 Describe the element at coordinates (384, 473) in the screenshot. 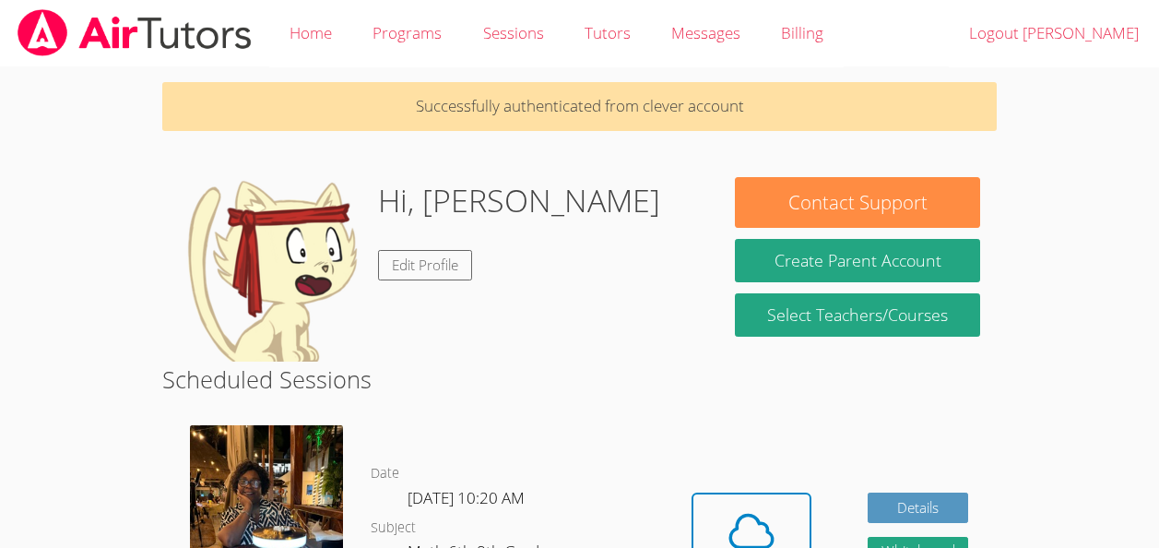

I see `dt: Date` at that location.